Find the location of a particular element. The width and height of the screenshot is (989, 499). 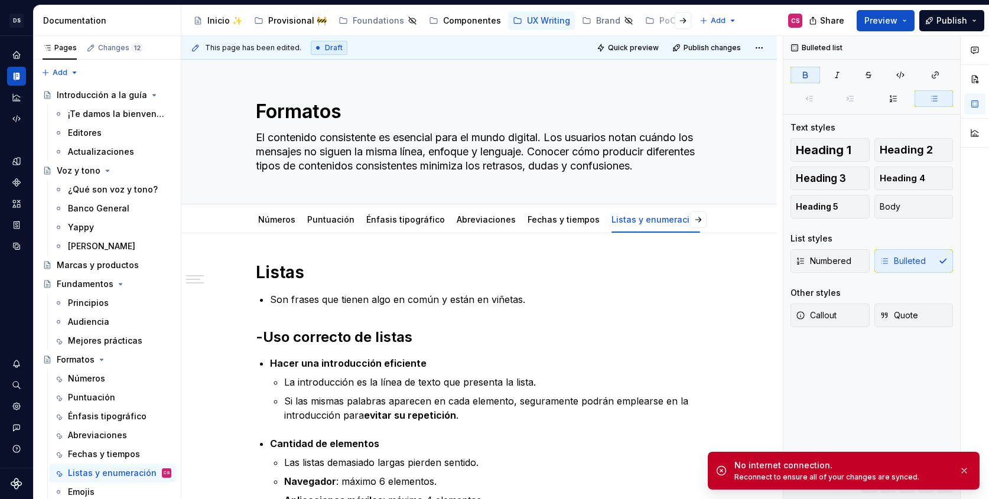

span: 12 is located at coordinates (137, 48).